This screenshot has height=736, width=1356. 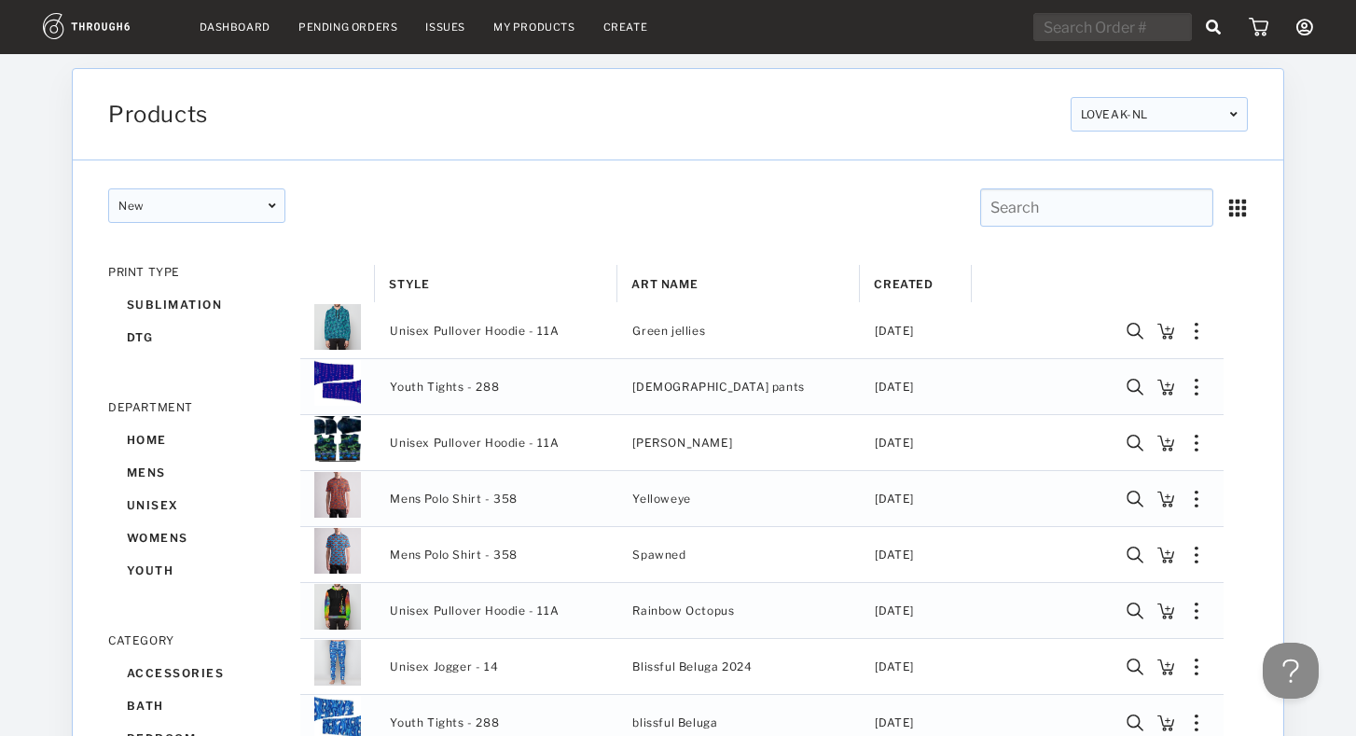 What do you see at coordinates (107, 26) in the screenshot?
I see `img: logo.1c10ca64.svg` at bounding box center [107, 26].